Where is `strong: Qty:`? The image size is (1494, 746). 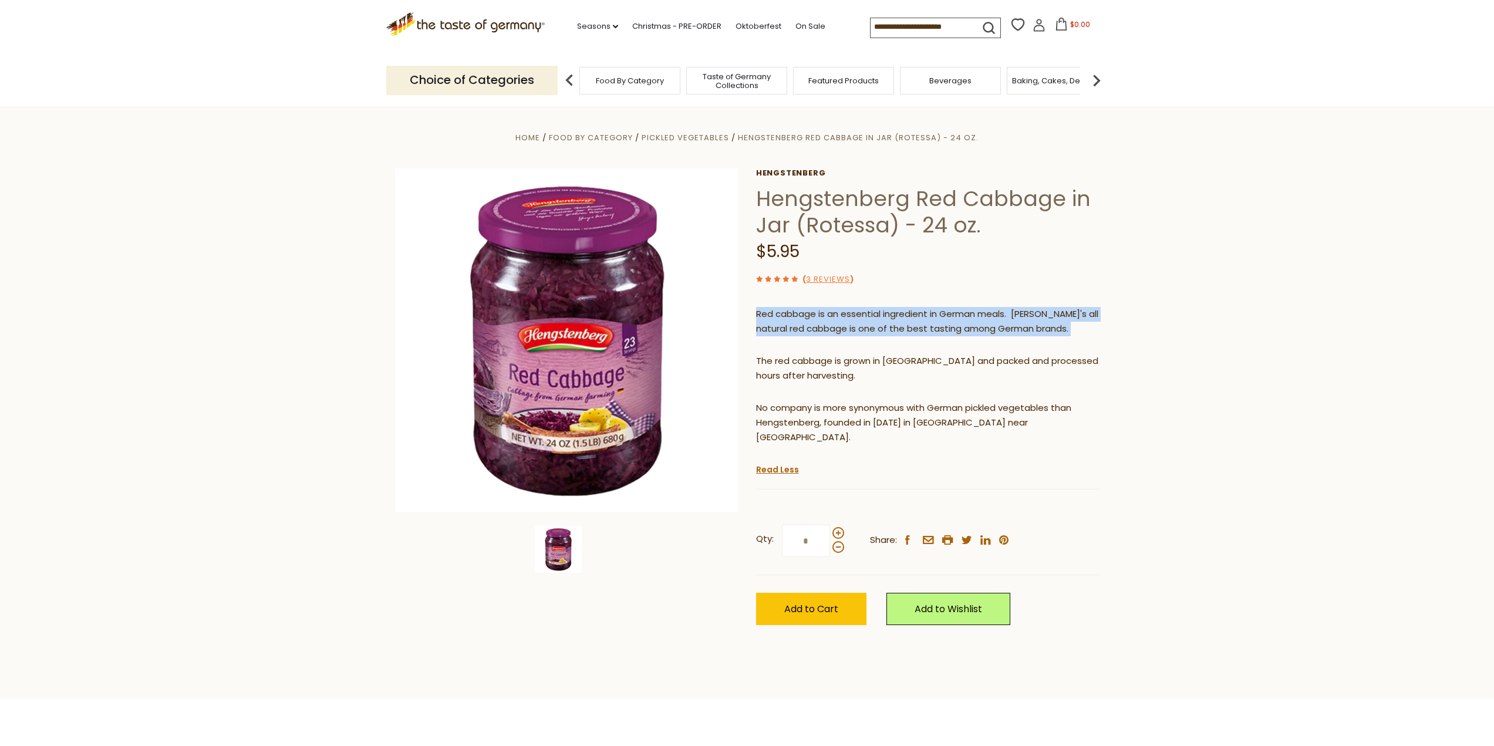 strong: Qty: is located at coordinates (765, 539).